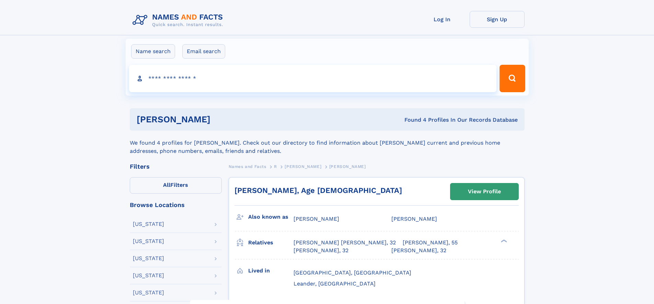 The width and height of the screenshot is (654, 304). What do you see at coordinates (271, 271) in the screenshot?
I see `h3: Lived in` at bounding box center [271, 271].